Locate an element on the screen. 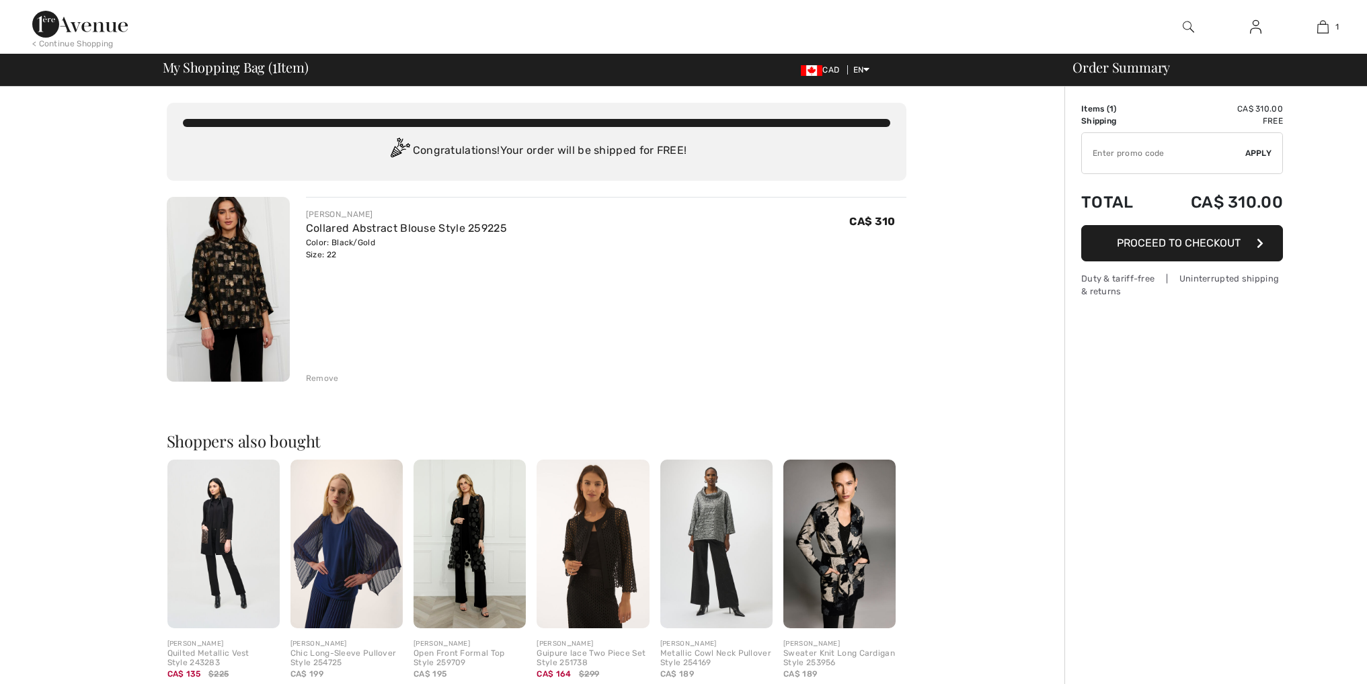  img: Canadian Dollar is located at coordinates (811, 71).